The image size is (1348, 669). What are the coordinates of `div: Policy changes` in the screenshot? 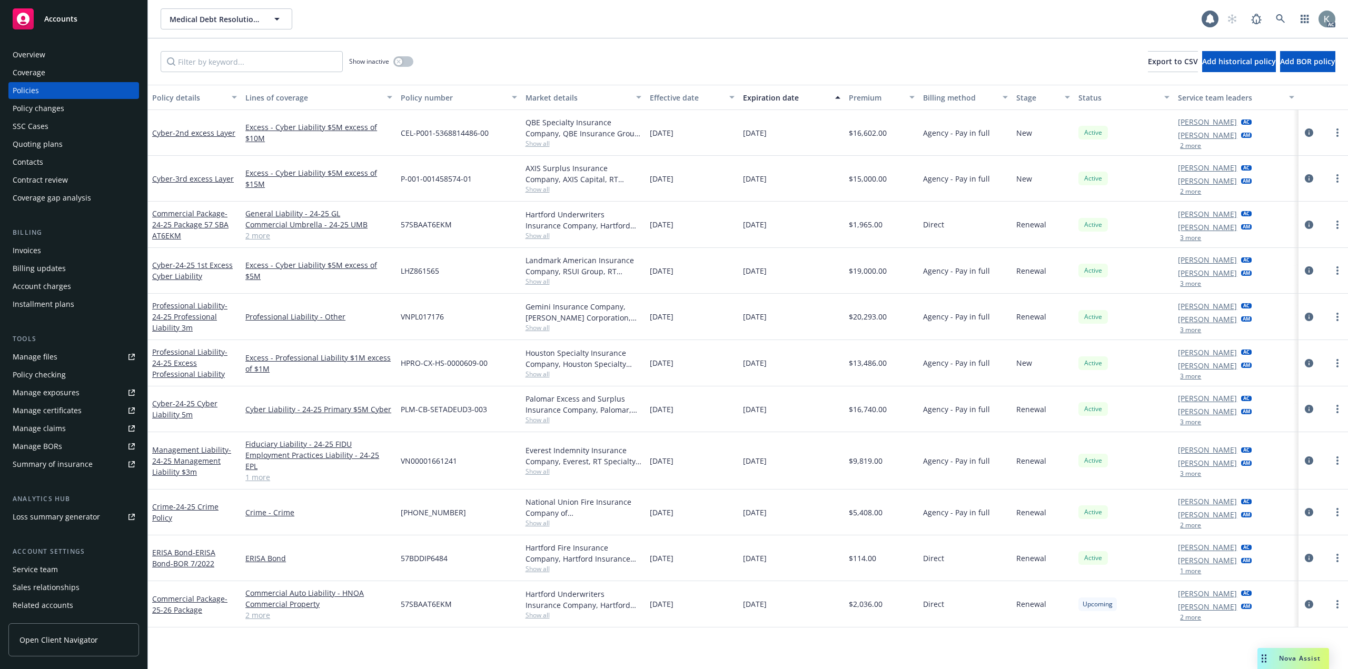 It's located at (38, 108).